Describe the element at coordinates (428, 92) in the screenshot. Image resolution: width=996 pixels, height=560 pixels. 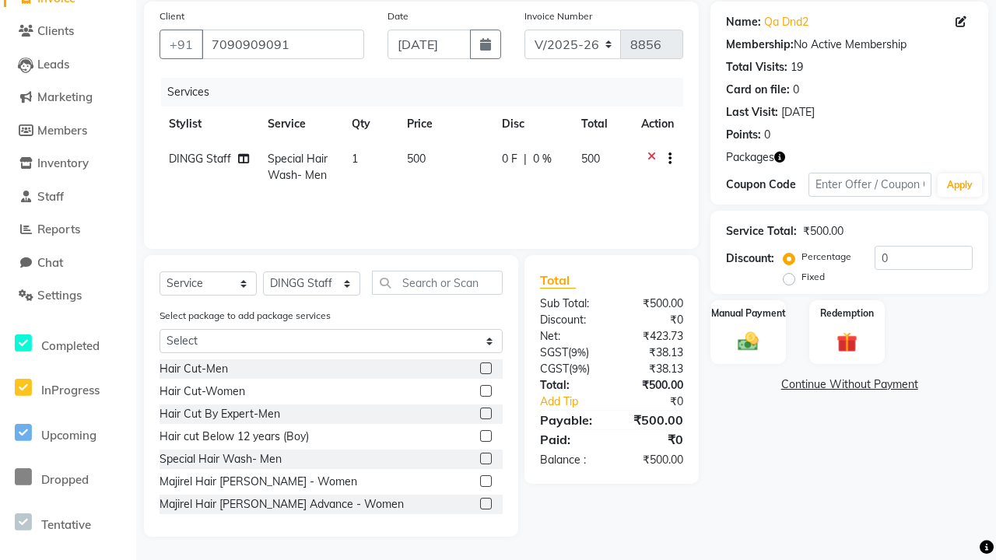
I see `div: Services` at that location.